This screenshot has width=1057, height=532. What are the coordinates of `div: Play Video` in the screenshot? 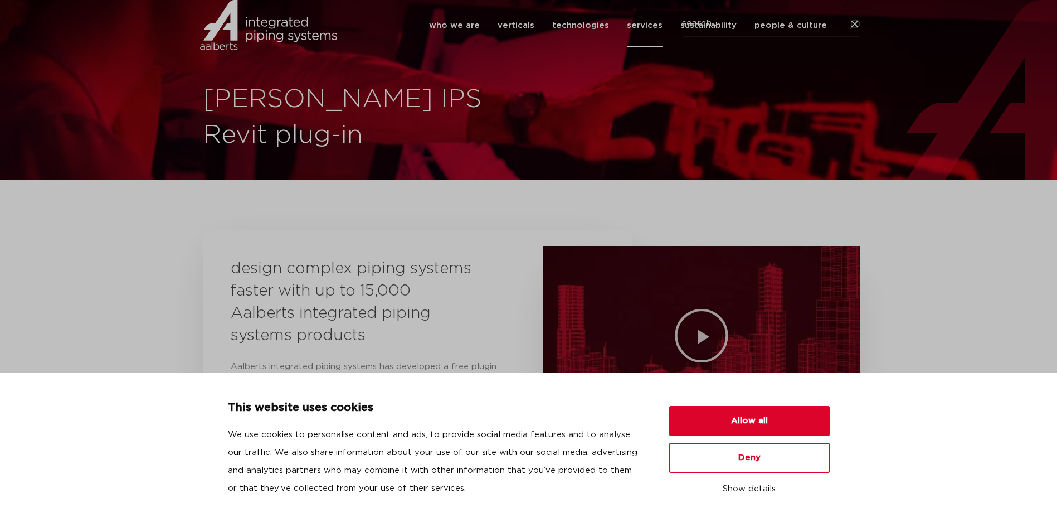 It's located at (701, 335).